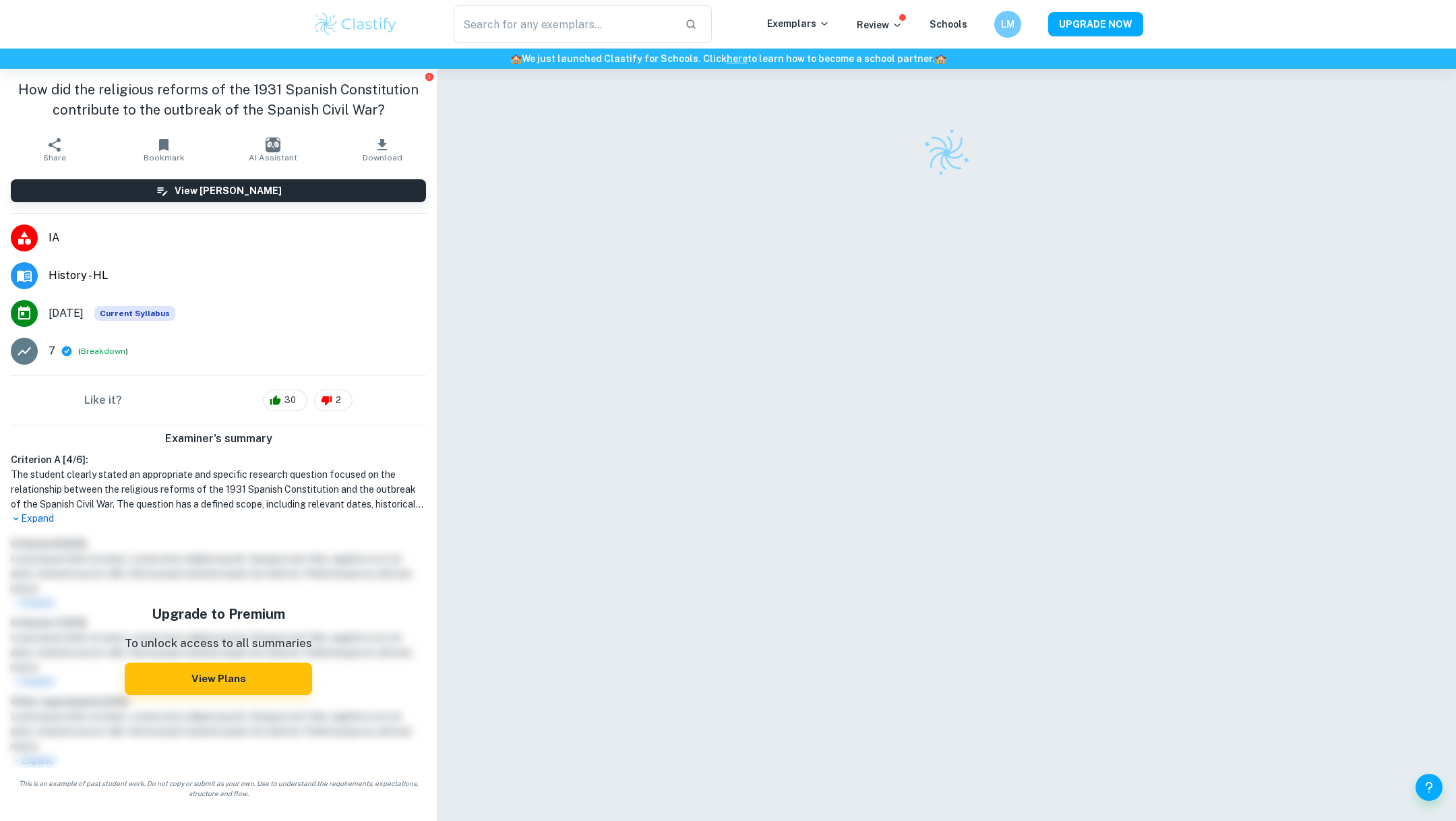 The image size is (1456, 821). Describe the element at coordinates (563, 24) in the screenshot. I see `input: Search for any exemplars...` at that location.